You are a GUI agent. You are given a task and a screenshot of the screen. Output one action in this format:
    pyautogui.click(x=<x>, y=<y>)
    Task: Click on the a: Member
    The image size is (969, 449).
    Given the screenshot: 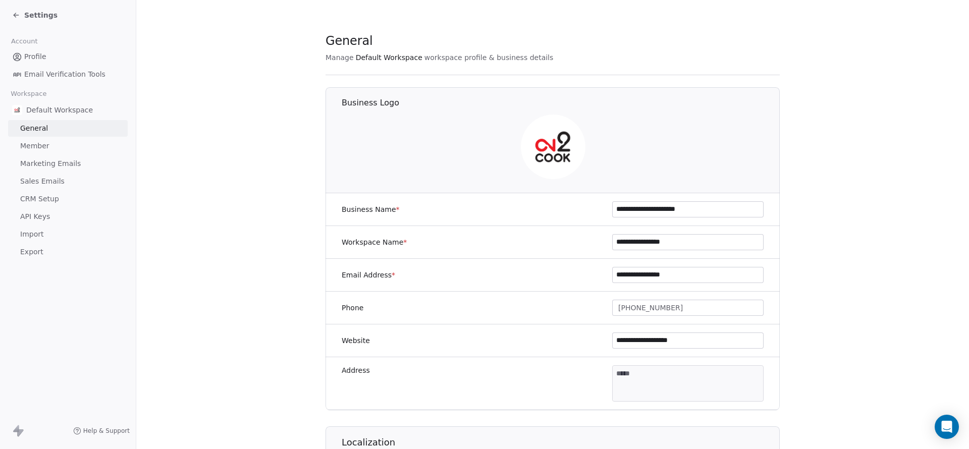 What is the action you would take?
    pyautogui.click(x=68, y=146)
    